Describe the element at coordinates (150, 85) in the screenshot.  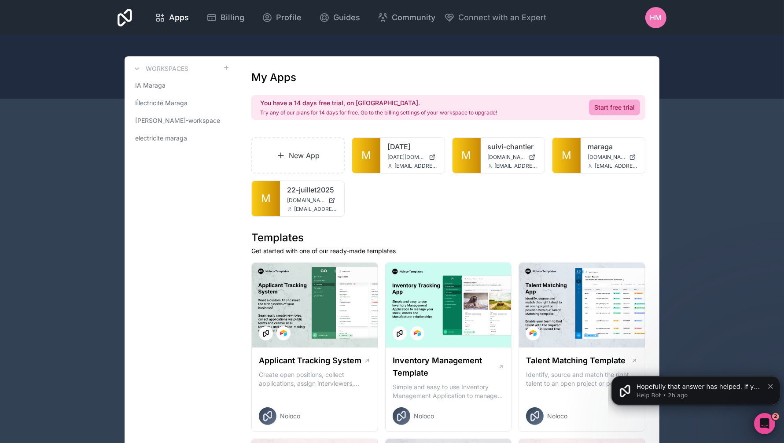
I see `span: IA Maraga` at that location.